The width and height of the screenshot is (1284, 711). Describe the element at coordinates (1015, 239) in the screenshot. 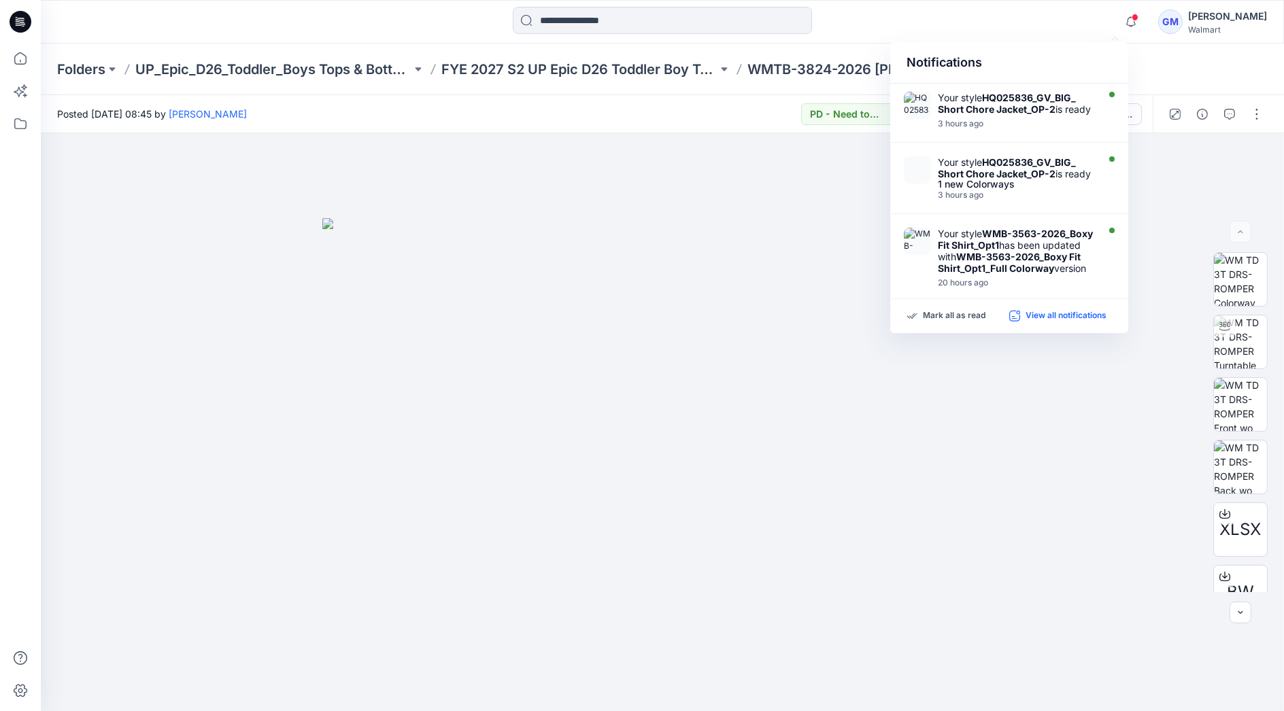

I see `strong: WMB-3563-2026_Boxy Fit Shirt_Opt1` at that location.